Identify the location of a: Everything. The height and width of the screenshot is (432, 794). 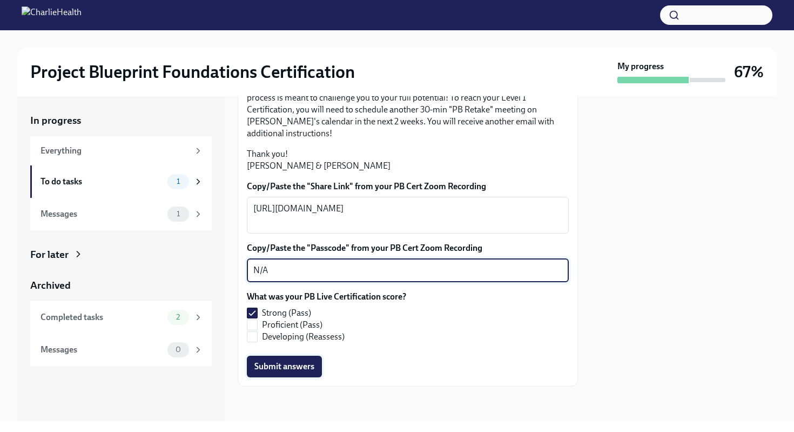
(121, 151).